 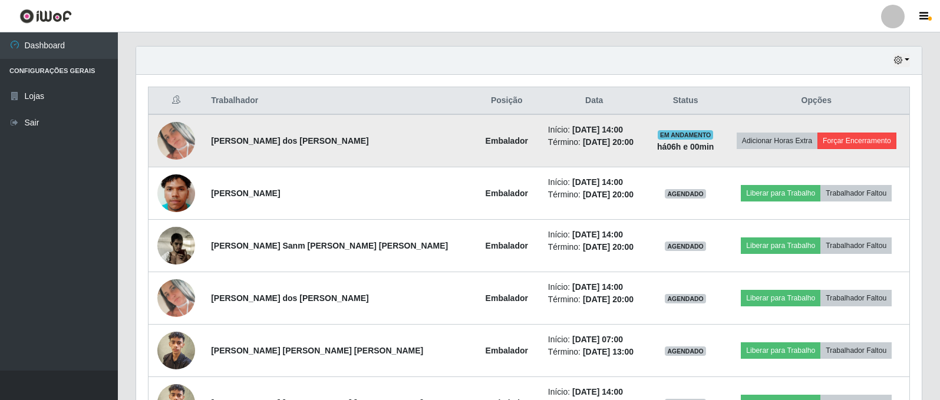 I want to click on strong: há 06 h e 00 min, so click(x=685, y=147).